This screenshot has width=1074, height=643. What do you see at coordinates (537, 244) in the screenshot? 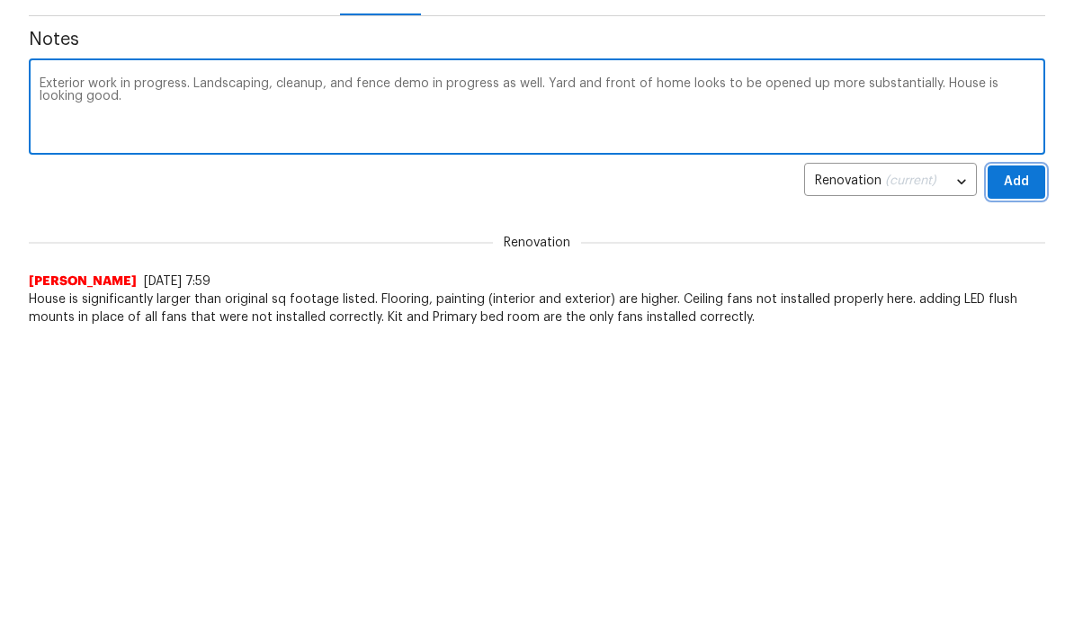
I see `span: Renovation` at bounding box center [537, 244].